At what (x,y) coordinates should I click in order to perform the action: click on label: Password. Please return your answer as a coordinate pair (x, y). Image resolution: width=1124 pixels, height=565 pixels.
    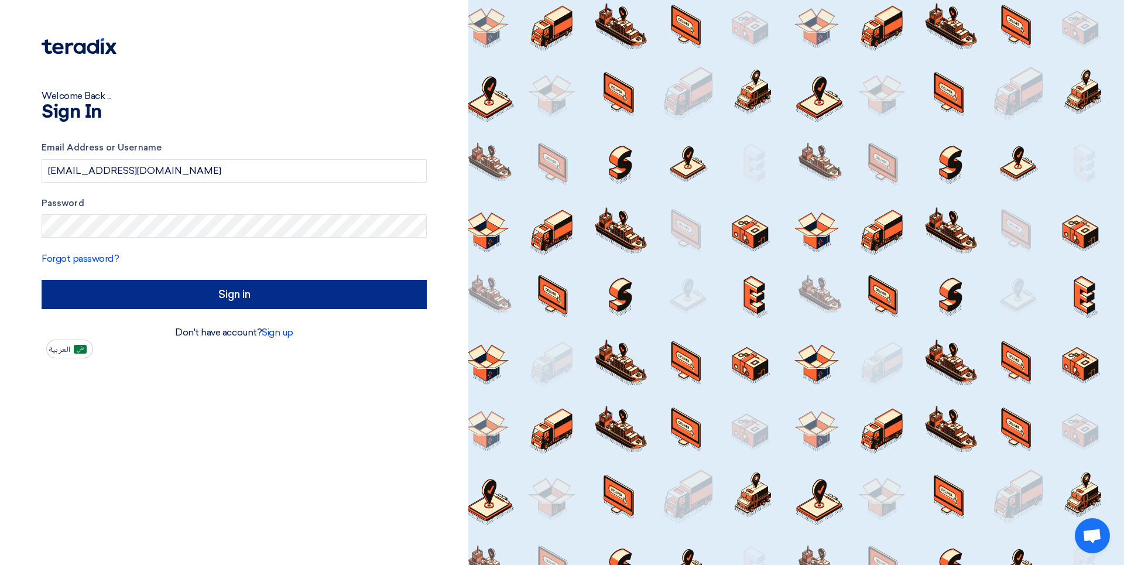
    Looking at the image, I should click on (234, 203).